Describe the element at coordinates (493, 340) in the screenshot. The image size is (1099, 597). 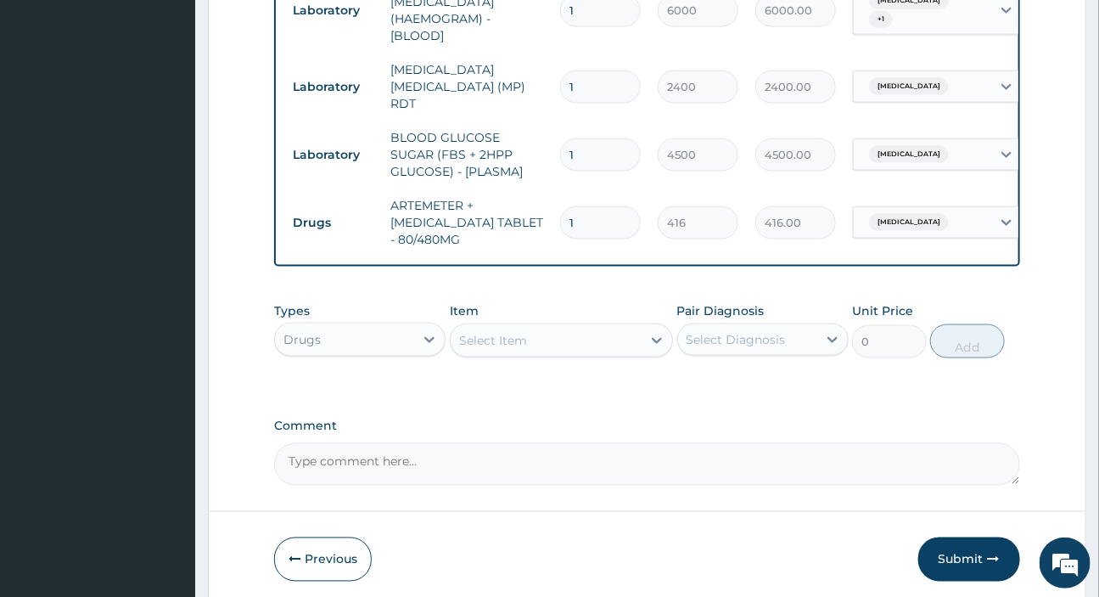
I see `div: Select Item` at that location.